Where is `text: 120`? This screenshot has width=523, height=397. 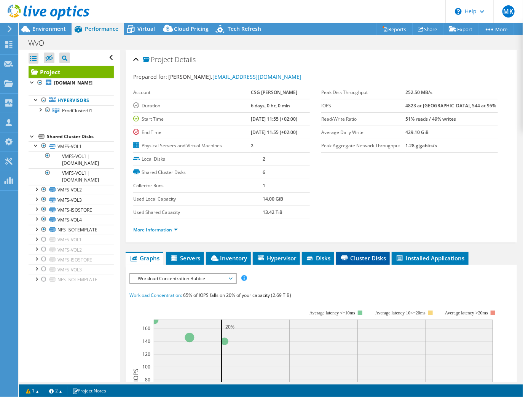 text: 120 is located at coordinates (146, 354).